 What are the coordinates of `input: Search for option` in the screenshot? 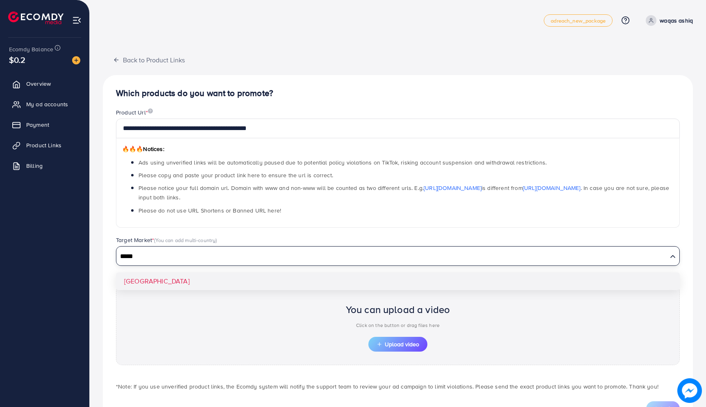 It's located at (392, 256).